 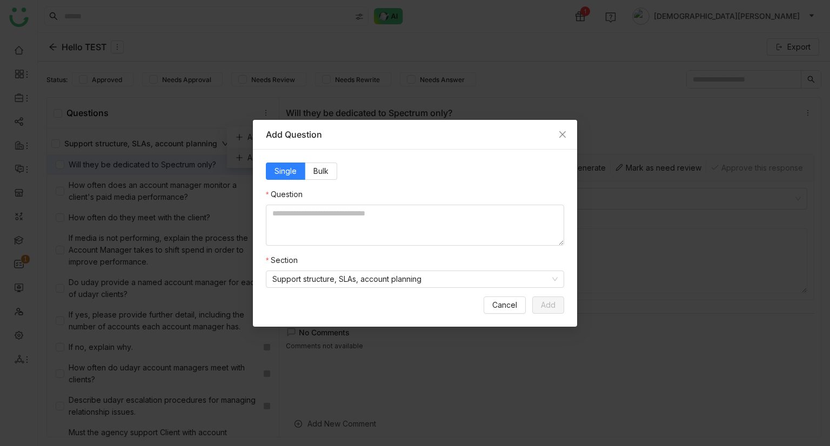 I want to click on div: Add Question, so click(x=415, y=135).